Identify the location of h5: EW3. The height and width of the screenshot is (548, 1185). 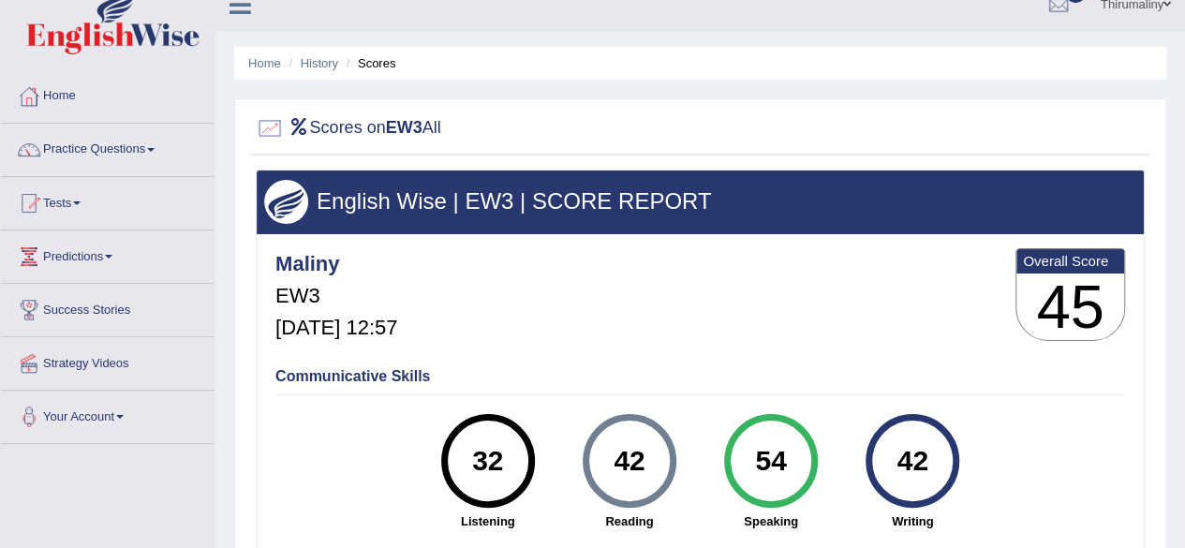
(336, 296).